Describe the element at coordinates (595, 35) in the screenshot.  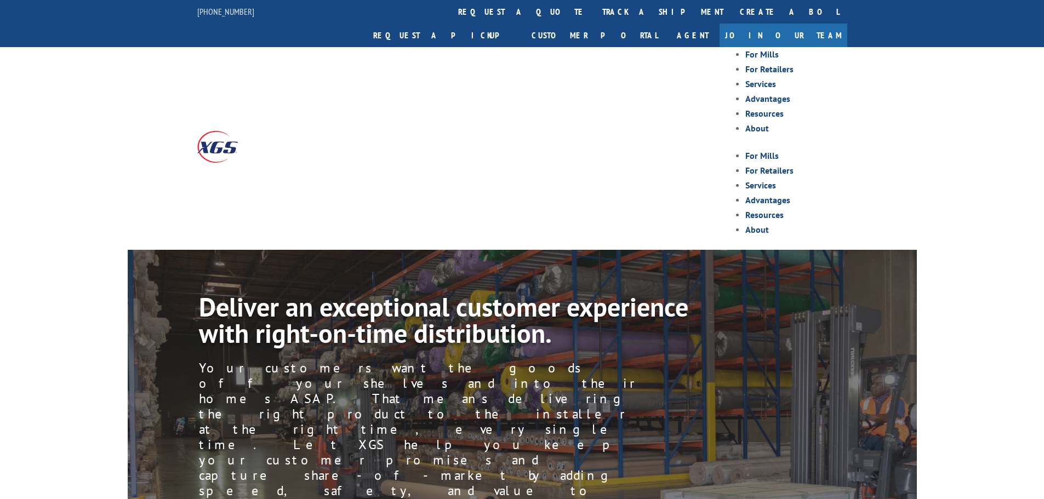
I see `a: Customer Portal` at that location.